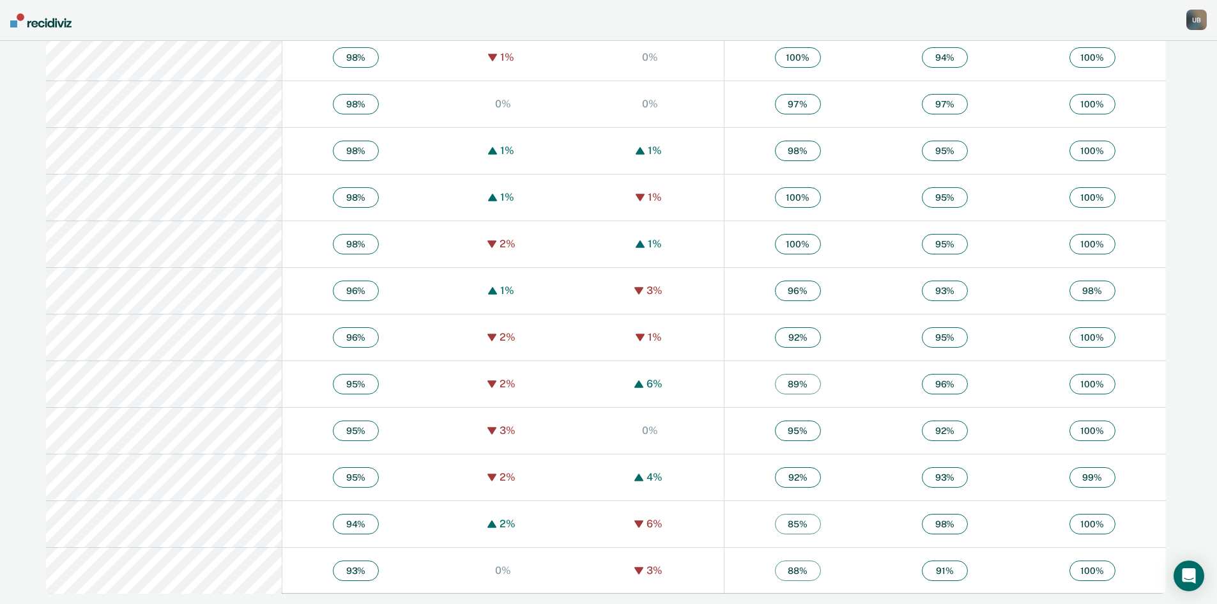 This screenshot has height=604, width=1217. I want to click on span: 91 %, so click(945, 570).